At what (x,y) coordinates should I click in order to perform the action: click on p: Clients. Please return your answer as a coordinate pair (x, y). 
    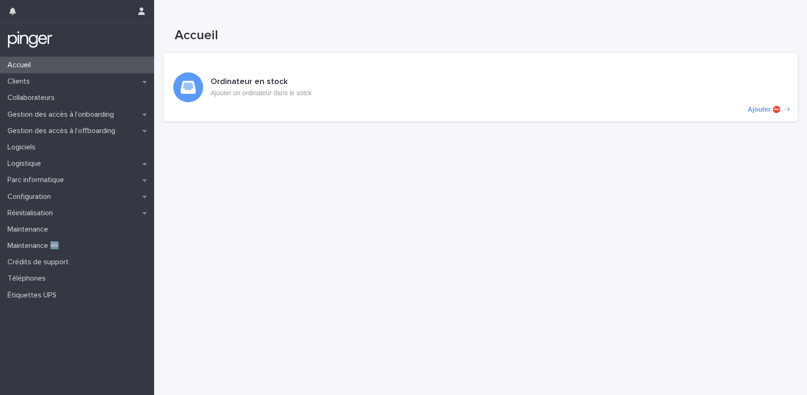
    Looking at the image, I should click on (21, 81).